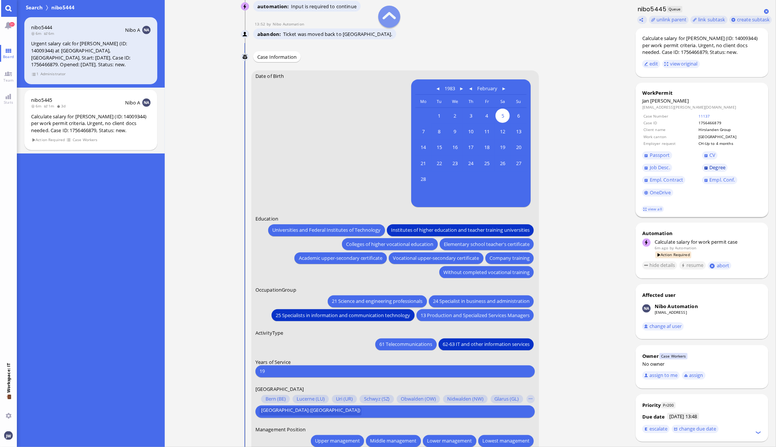 The image size is (776, 447). What do you see at coordinates (337, 441) in the screenshot?
I see `button: Upper management` at bounding box center [337, 441].